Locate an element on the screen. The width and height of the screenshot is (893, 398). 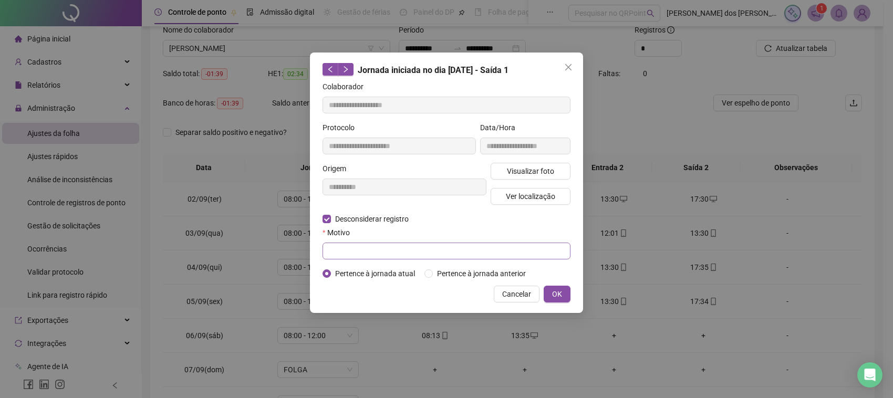
span: left is located at coordinates (330, 69).